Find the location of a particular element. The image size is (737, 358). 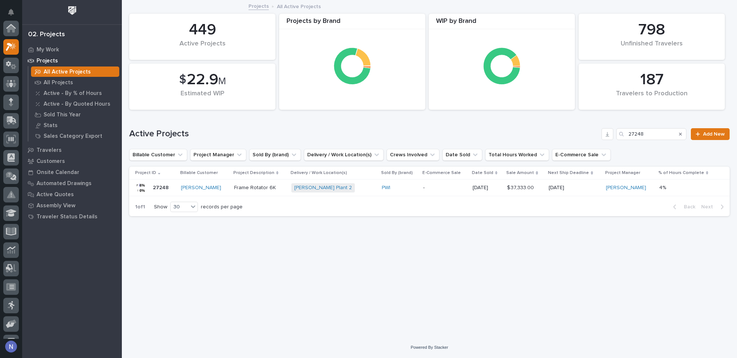

p: Sale Amount is located at coordinates (520, 173).